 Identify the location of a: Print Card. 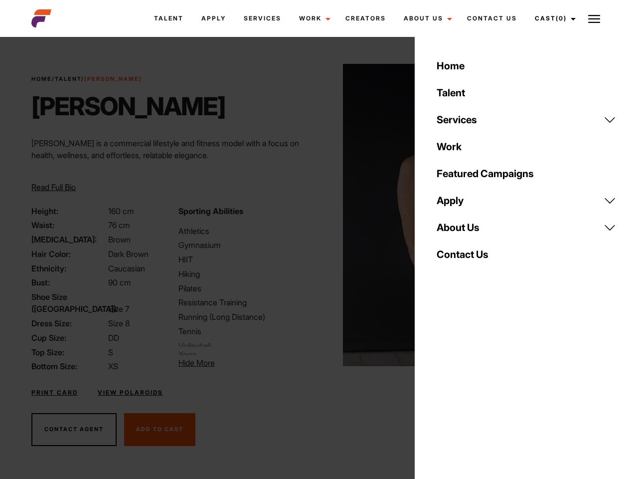
(54, 392).